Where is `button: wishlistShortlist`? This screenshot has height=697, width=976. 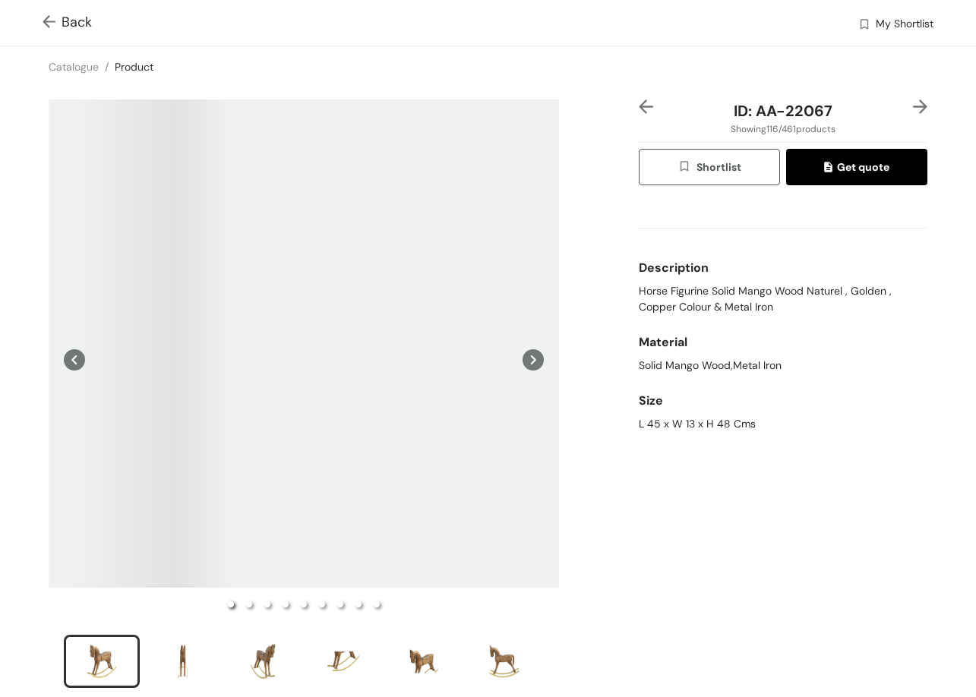
button: wishlistShortlist is located at coordinates (709, 167).